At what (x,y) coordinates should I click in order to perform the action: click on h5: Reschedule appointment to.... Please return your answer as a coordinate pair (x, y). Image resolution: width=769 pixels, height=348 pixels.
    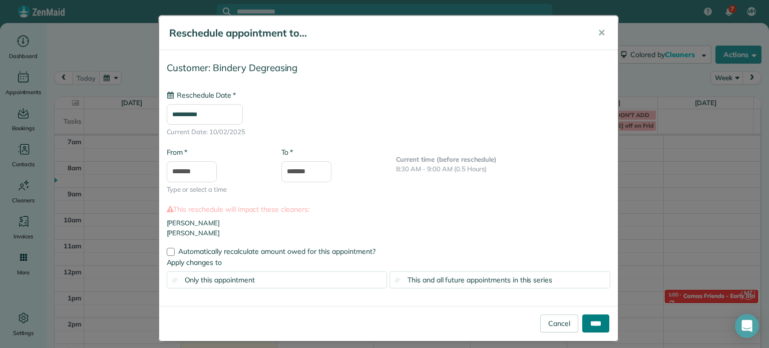
    Looking at the image, I should click on (376, 33).